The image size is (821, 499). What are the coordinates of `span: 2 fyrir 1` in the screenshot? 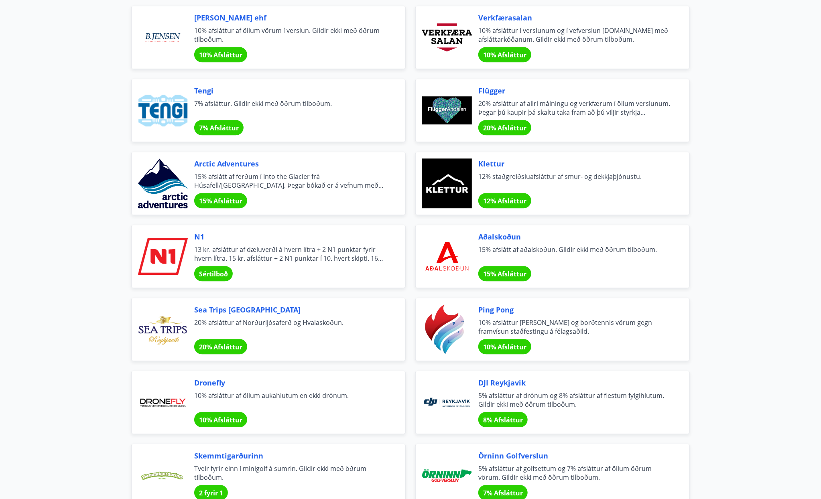 It's located at (211, 493).